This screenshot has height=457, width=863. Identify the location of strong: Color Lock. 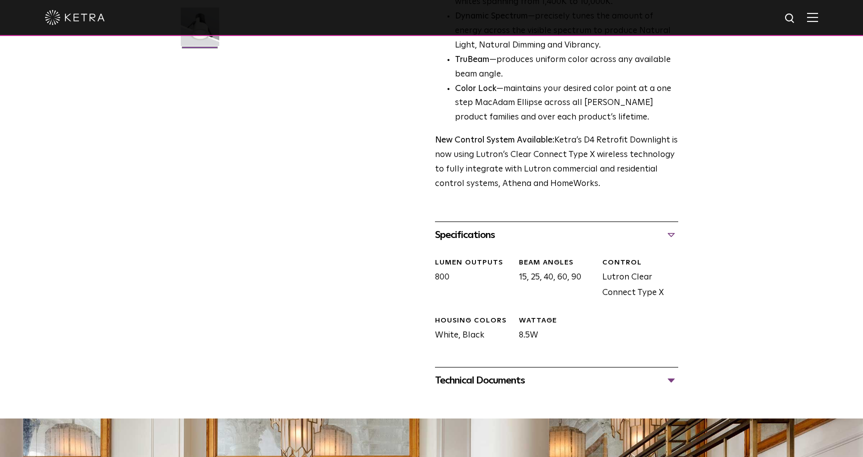
(476, 88).